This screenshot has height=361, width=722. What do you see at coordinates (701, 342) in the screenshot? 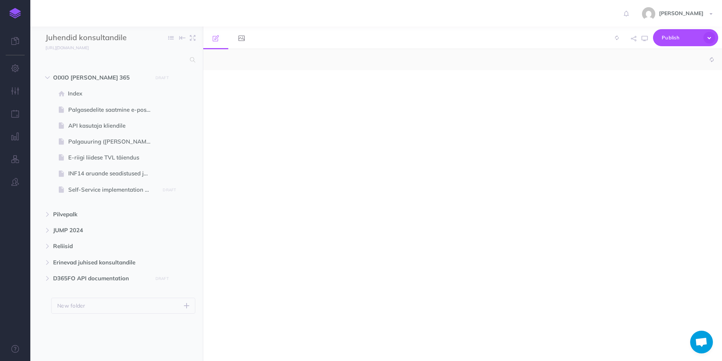
I see `div: Avatud vestlus` at bounding box center [701, 342].